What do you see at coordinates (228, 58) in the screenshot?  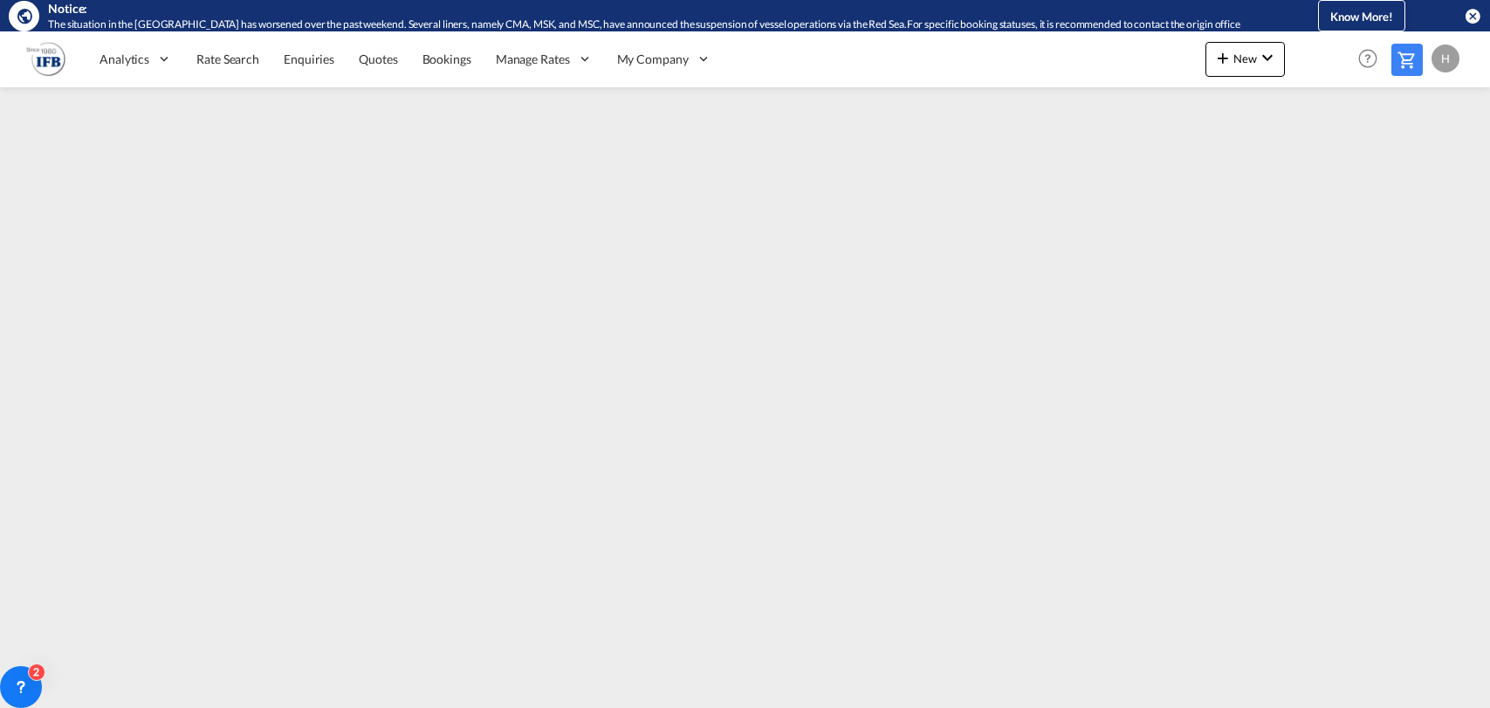 I see `a: Rate Search` at bounding box center [228, 58].